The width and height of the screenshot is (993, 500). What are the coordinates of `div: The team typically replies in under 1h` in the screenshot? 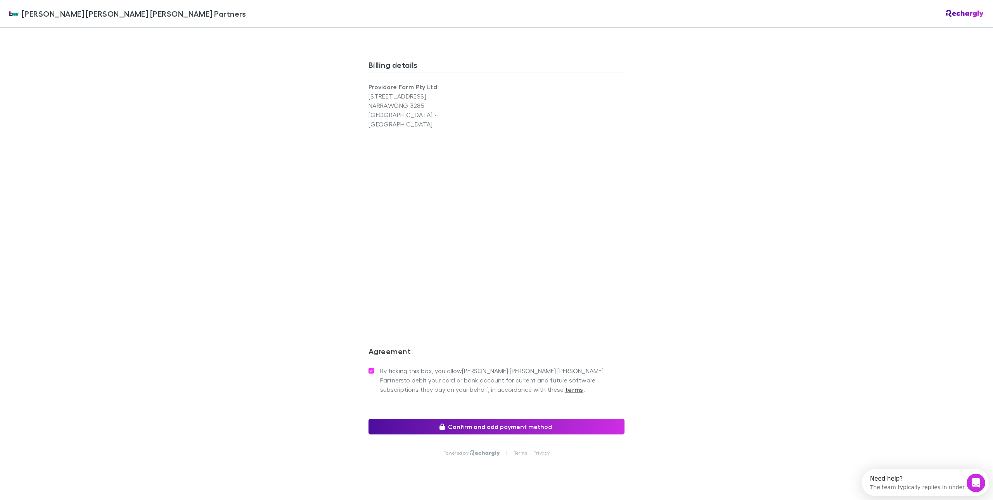 It's located at (60, 17).